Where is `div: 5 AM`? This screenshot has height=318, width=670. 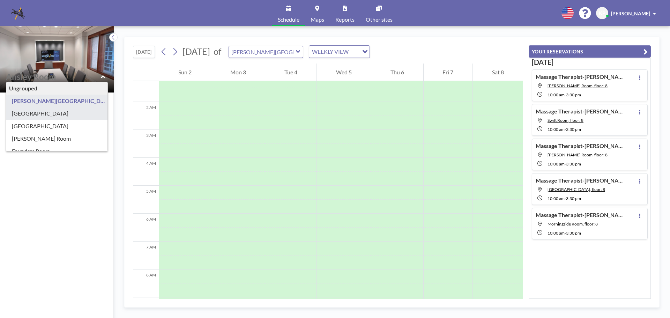 div: 5 AM is located at coordinates (146, 200).